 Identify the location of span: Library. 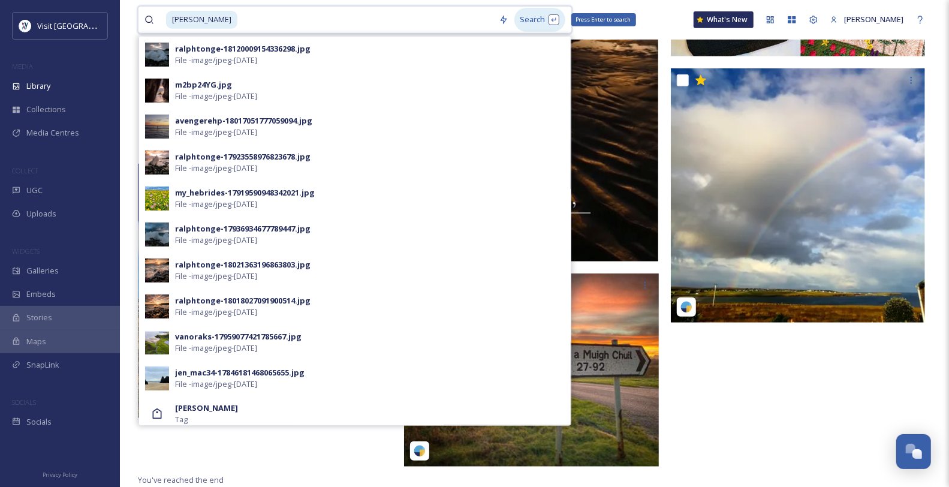
(38, 86).